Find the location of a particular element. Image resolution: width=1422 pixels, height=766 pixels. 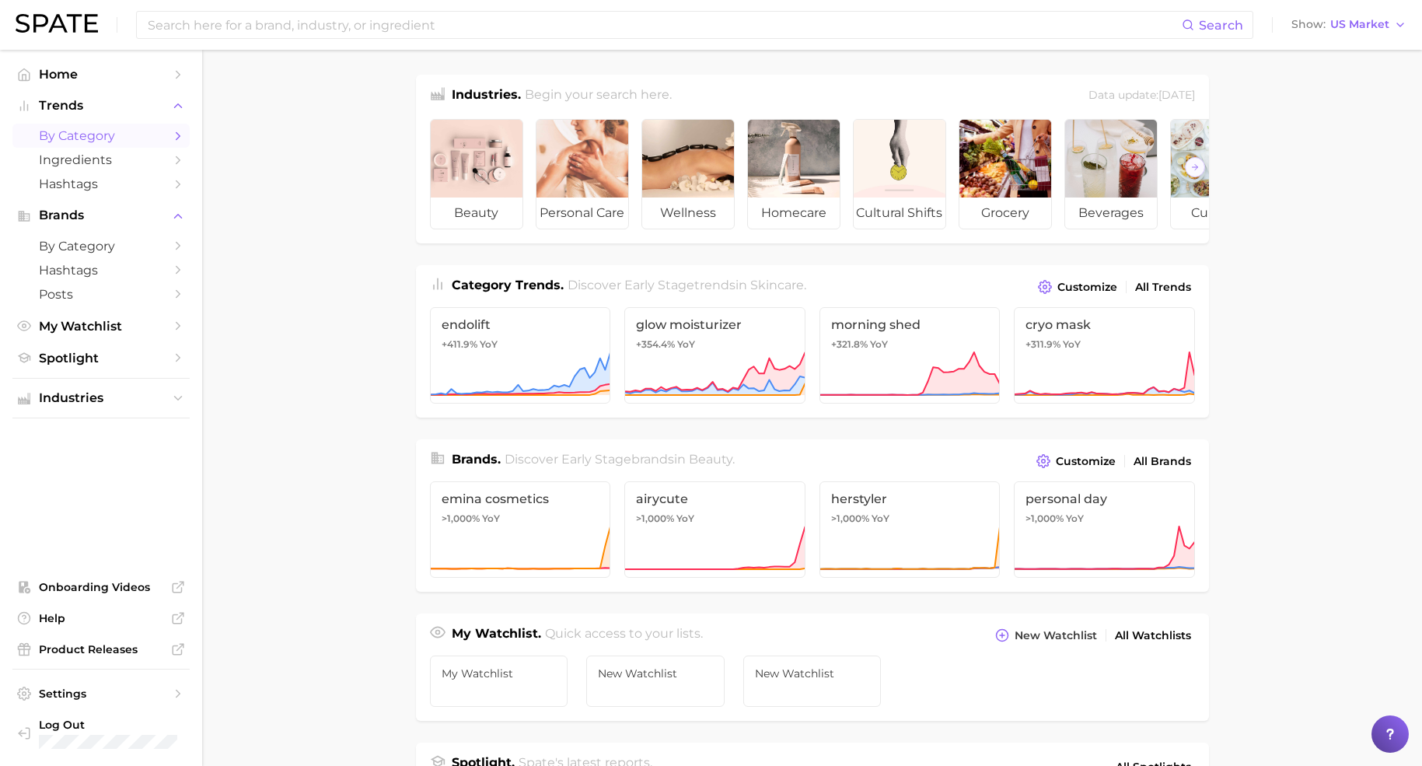

a: wellness is located at coordinates (688, 174).